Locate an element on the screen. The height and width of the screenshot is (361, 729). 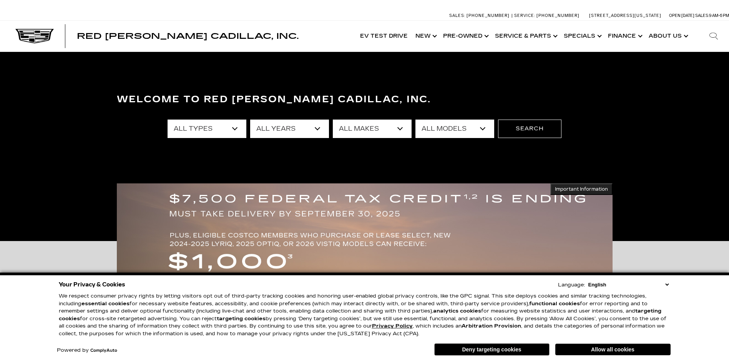
p: We respect consumer privacy rights by letting visitors opt out of third-party tracking cookies an... is located at coordinates (365, 315).